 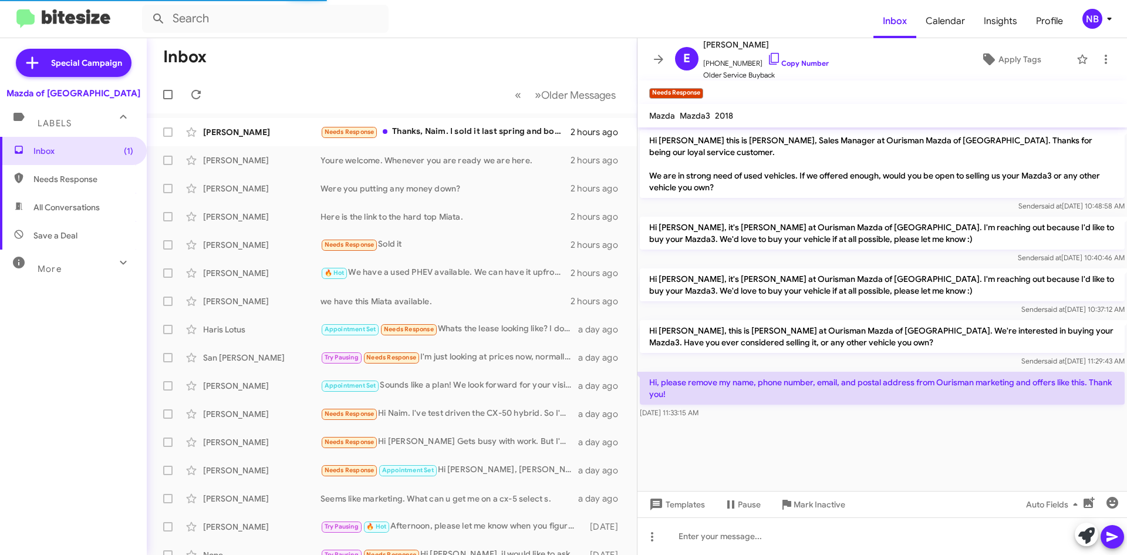 I want to click on button: Pause, so click(x=742, y=504).